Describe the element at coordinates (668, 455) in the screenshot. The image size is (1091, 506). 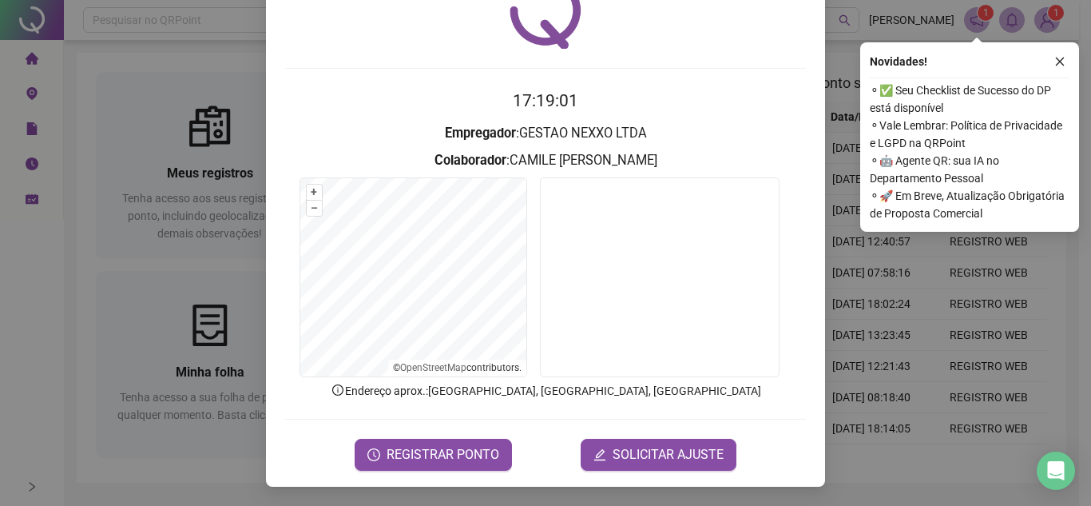
I see `span: SOLICITAR AJUSTE` at that location.